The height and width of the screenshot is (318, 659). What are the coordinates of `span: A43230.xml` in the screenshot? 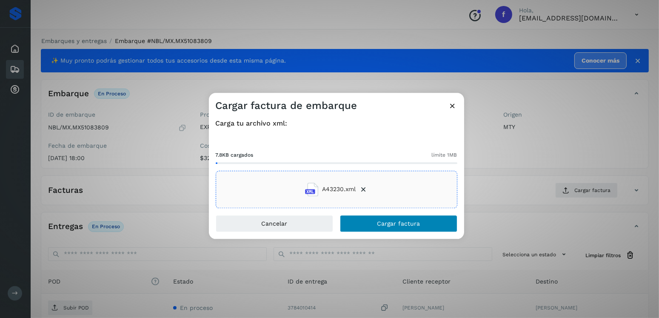 It's located at (338, 189).